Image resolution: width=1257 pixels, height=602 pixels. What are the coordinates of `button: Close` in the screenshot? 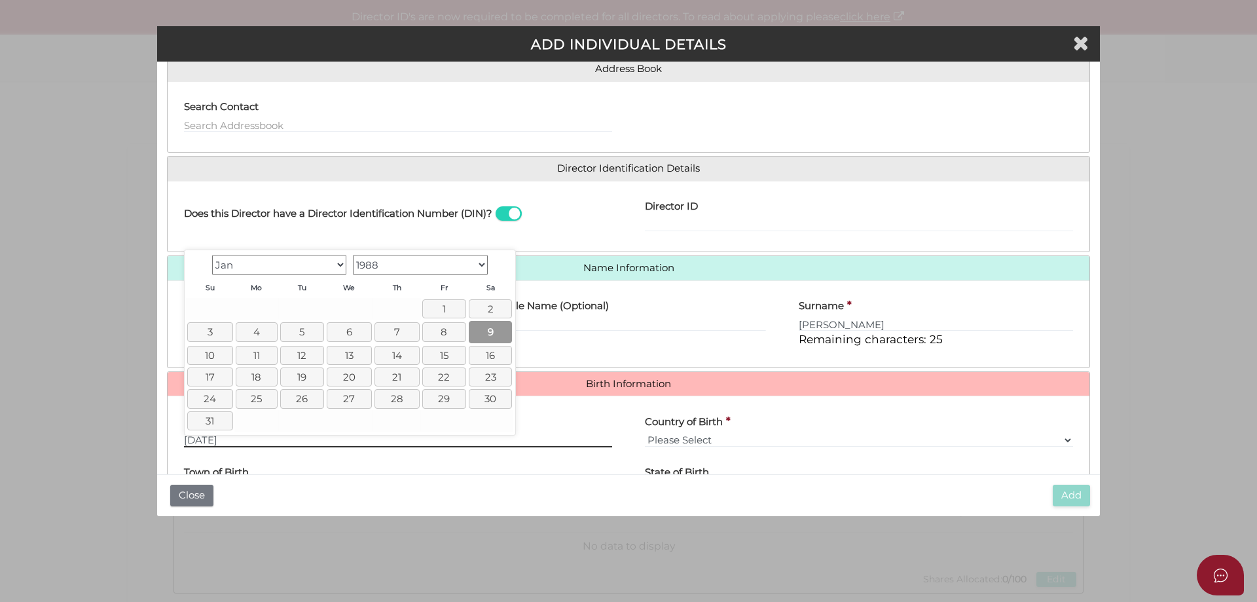 It's located at (192, 495).